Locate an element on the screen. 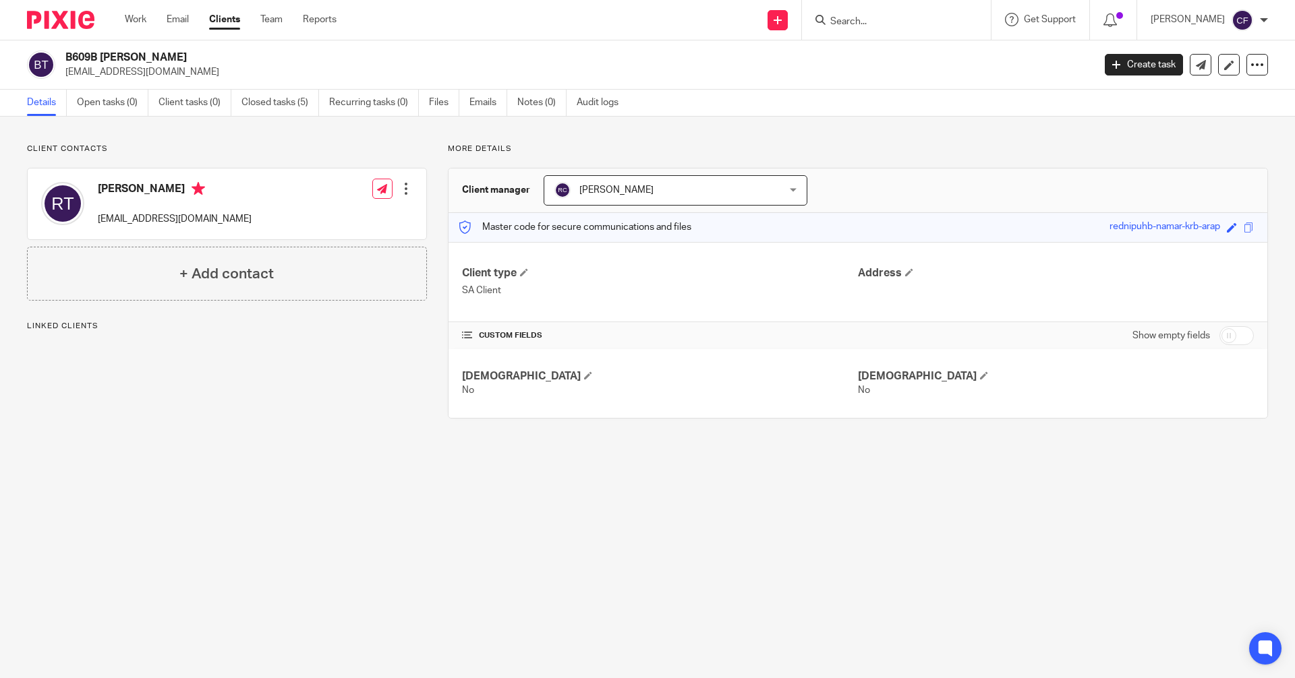 This screenshot has width=1295, height=678. h4: Client type is located at coordinates (659, 273).